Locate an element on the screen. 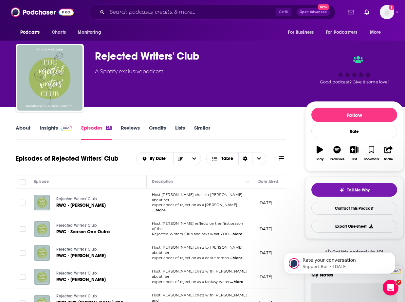 This screenshot has width=405, height=302. img: Podchaser Pro is located at coordinates (66, 128).